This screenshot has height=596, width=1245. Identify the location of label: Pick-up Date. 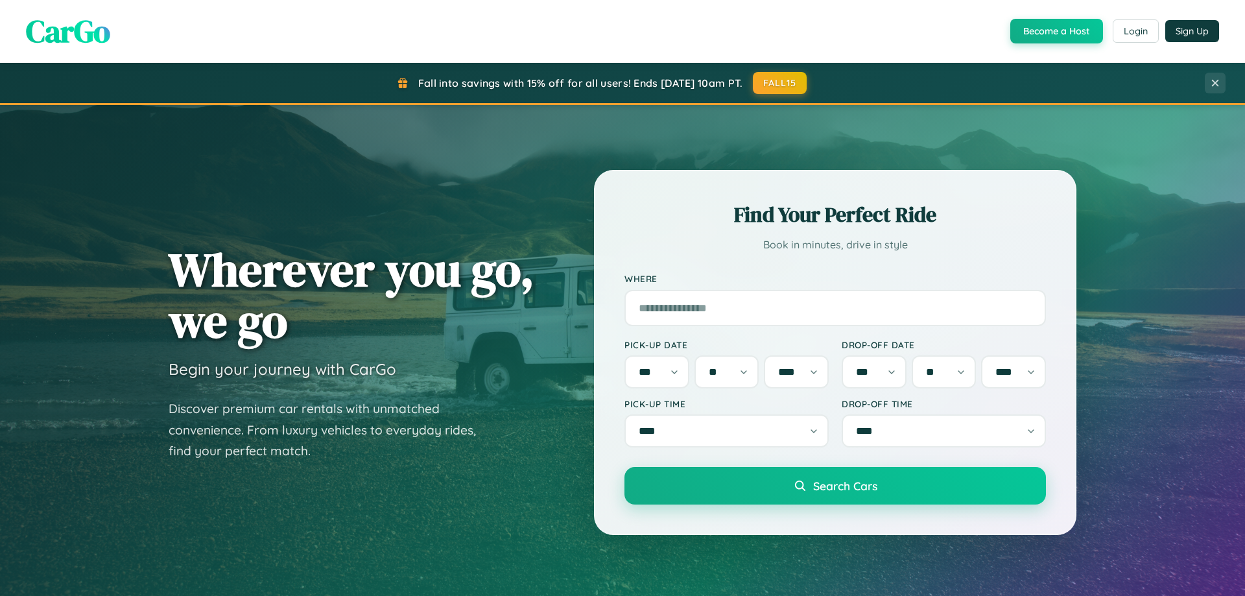
(727, 344).